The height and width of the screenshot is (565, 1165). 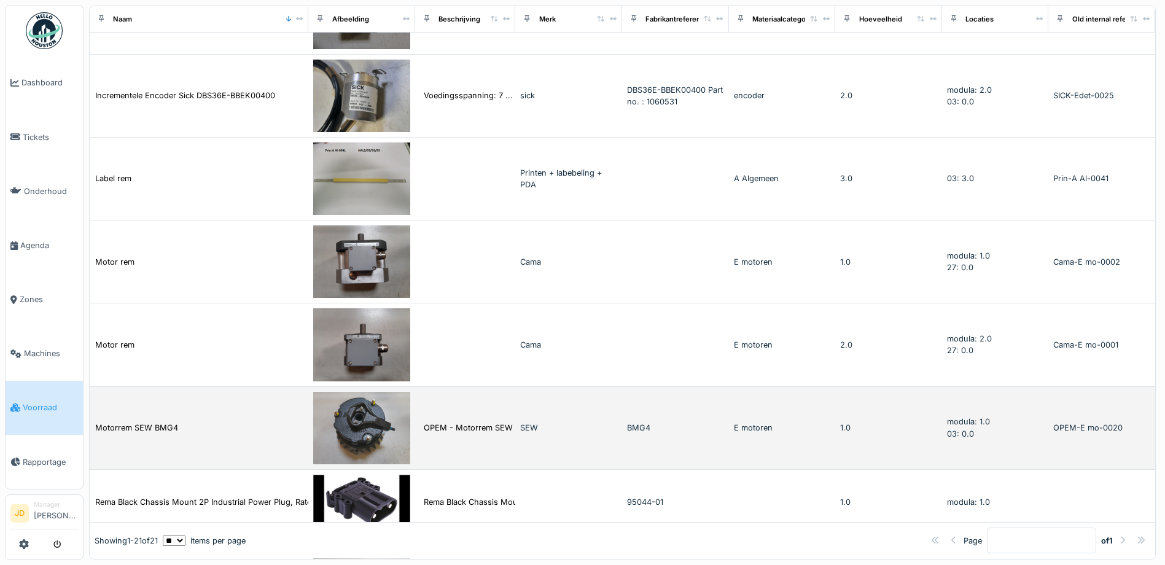 I want to click on span: 03: 3.0, so click(x=961, y=178).